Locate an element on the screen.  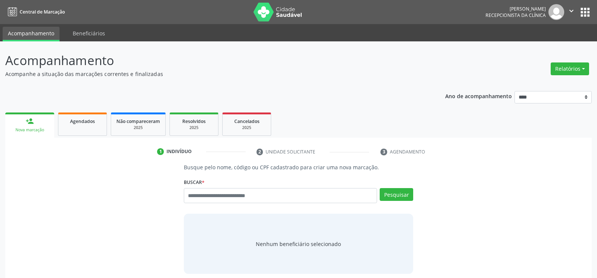
p: Acompanhamento is located at coordinates (211, 61).